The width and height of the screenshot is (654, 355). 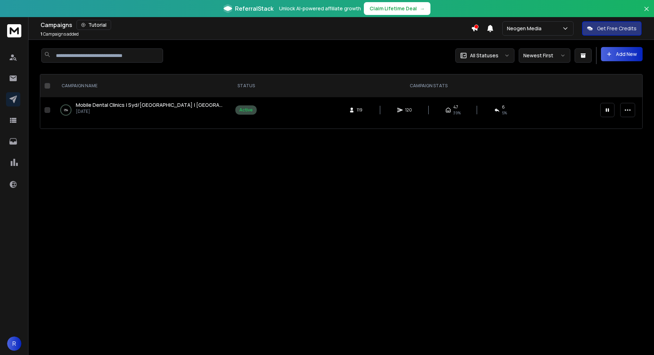 I want to click on button: Add New, so click(x=621, y=54).